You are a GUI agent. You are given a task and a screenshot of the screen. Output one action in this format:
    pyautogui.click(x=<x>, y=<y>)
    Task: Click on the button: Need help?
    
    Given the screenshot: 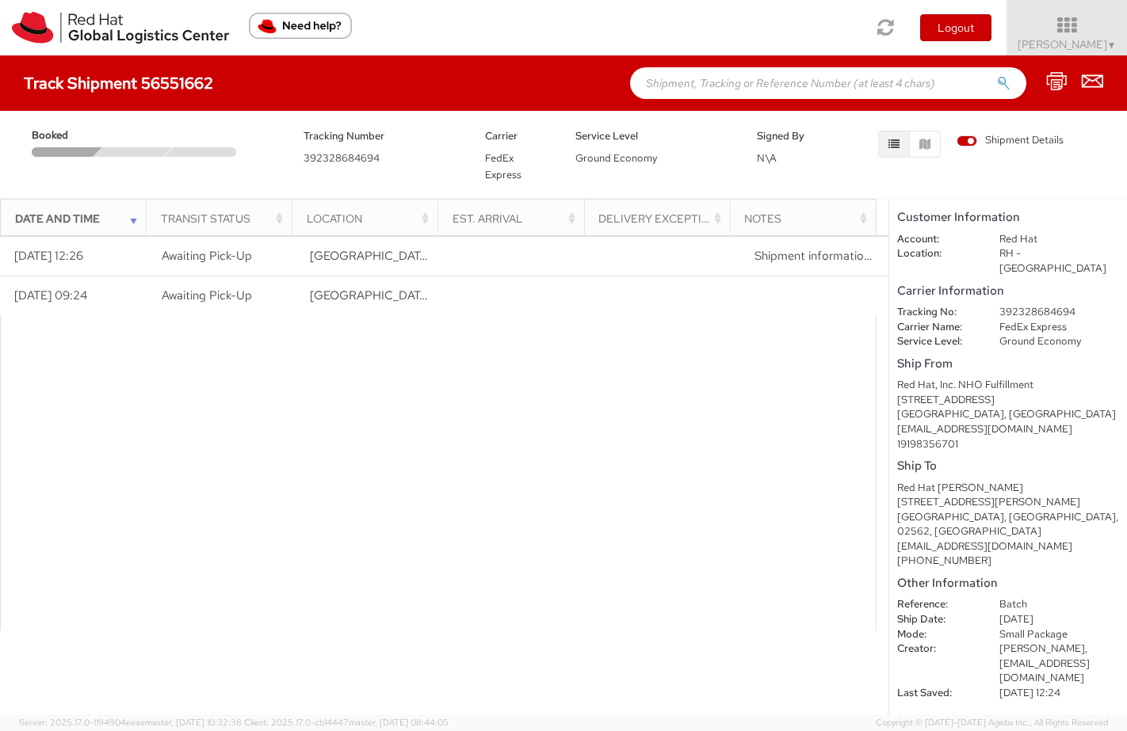 What is the action you would take?
    pyautogui.click(x=300, y=25)
    